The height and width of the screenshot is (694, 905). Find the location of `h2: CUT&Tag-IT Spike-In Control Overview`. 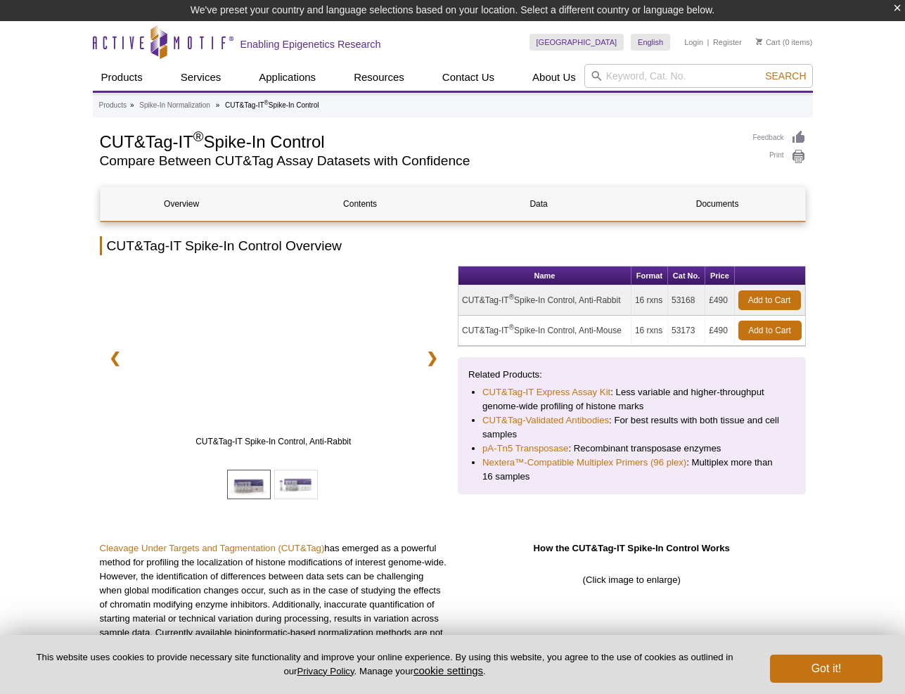

h2: CUT&Tag-IT Spike-In Control Overview is located at coordinates (453, 245).